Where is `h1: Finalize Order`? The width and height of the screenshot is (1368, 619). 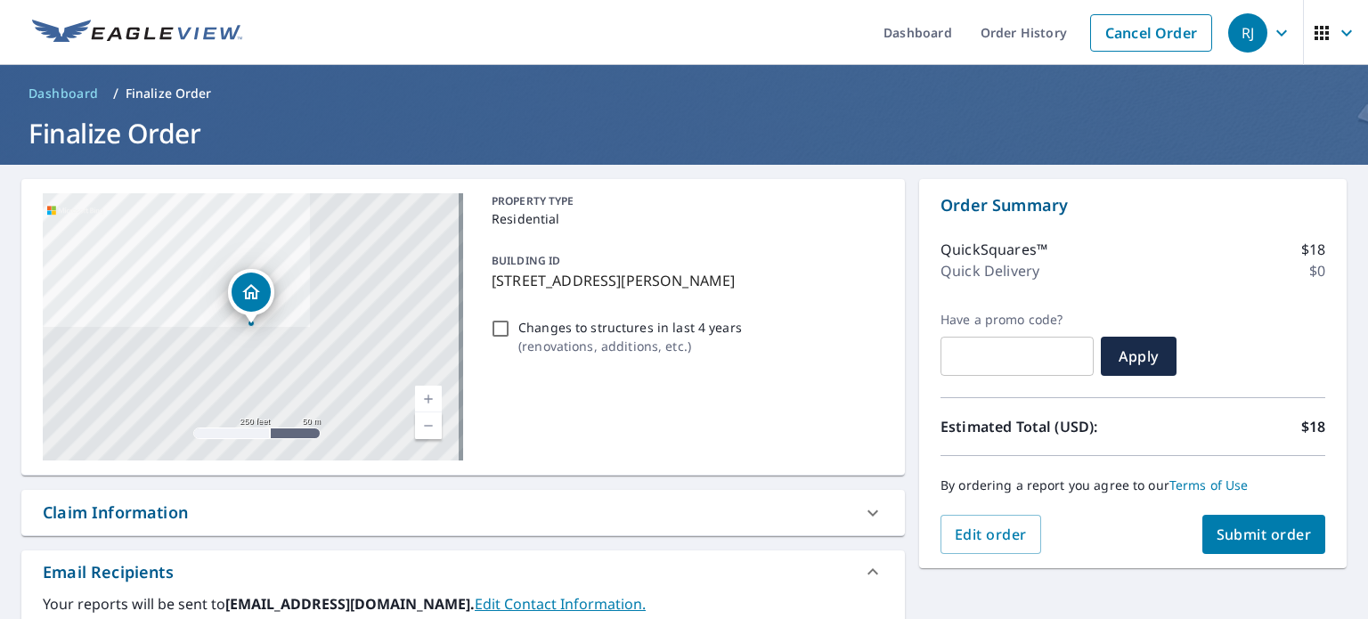
h1: Finalize Order is located at coordinates (684, 133).